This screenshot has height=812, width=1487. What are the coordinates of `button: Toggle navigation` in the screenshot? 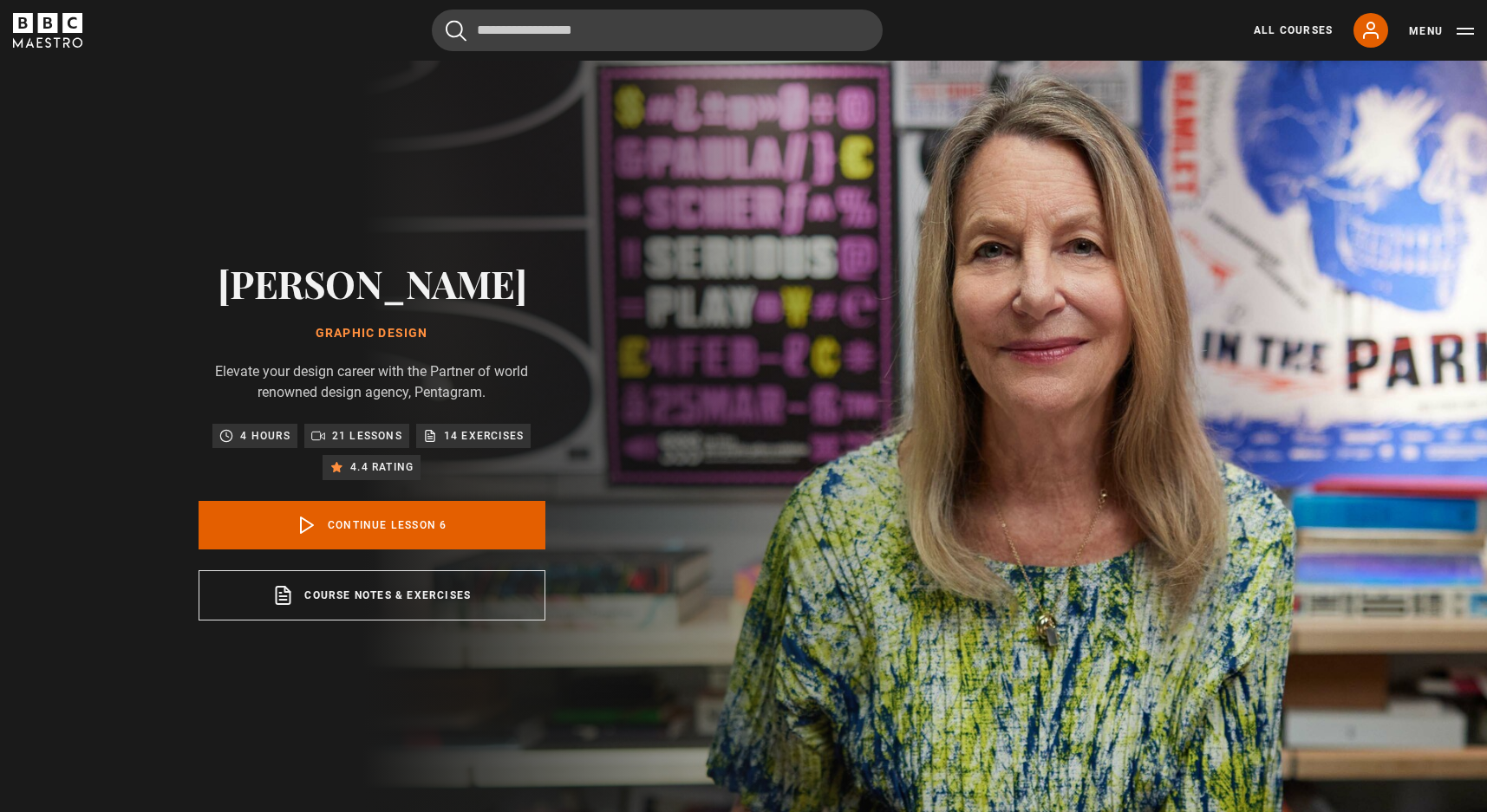 It's located at (1441, 32).